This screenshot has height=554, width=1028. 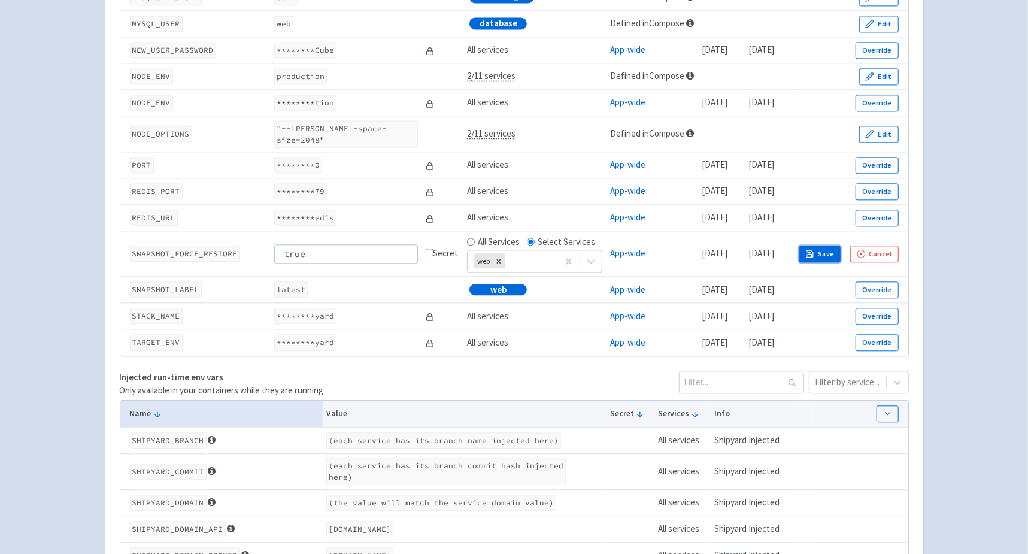 I want to click on button: Services, so click(x=682, y=413).